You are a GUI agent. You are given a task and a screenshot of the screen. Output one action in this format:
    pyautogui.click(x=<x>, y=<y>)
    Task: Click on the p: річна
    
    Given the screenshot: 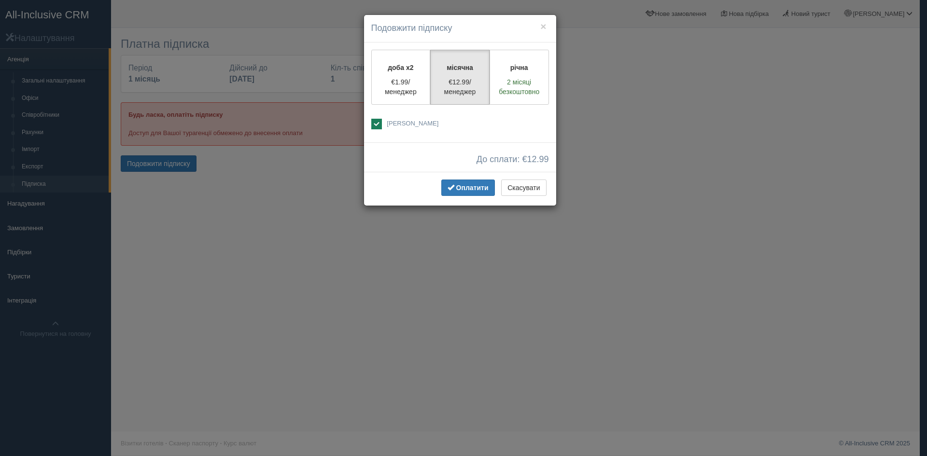 What is the action you would take?
    pyautogui.click(x=519, y=68)
    